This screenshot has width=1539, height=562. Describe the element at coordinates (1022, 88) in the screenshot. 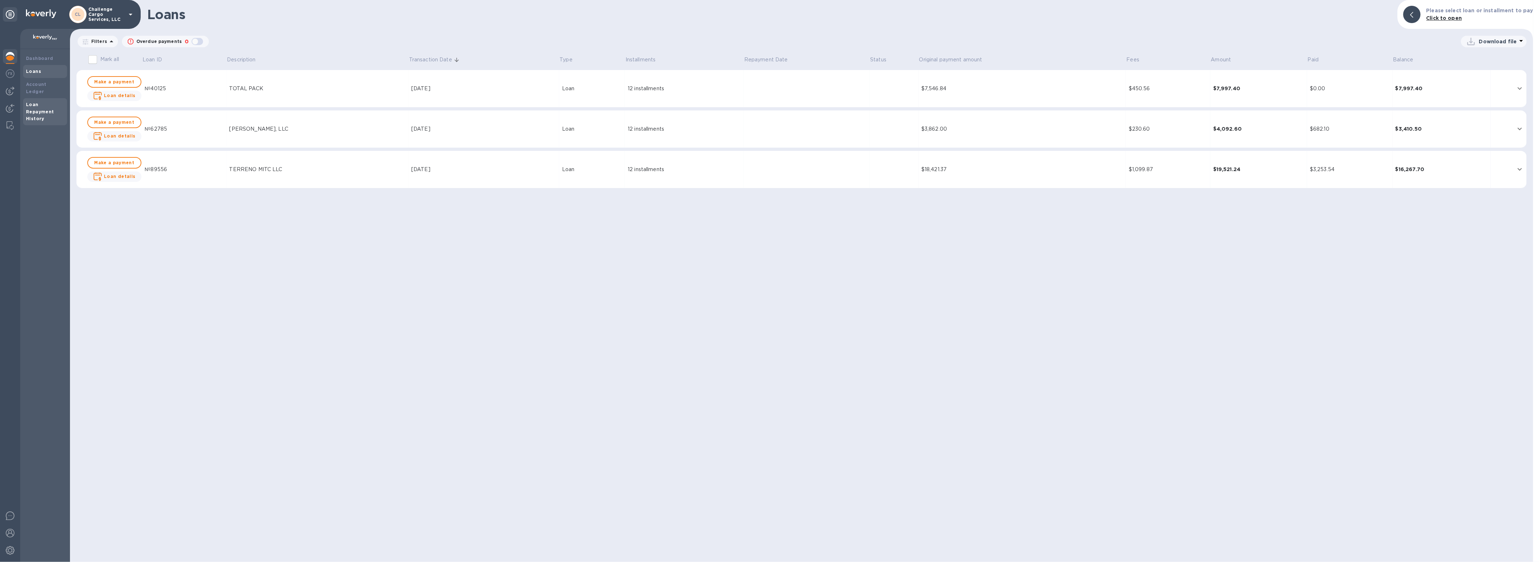

I see `div: $7,546.84` at that location.